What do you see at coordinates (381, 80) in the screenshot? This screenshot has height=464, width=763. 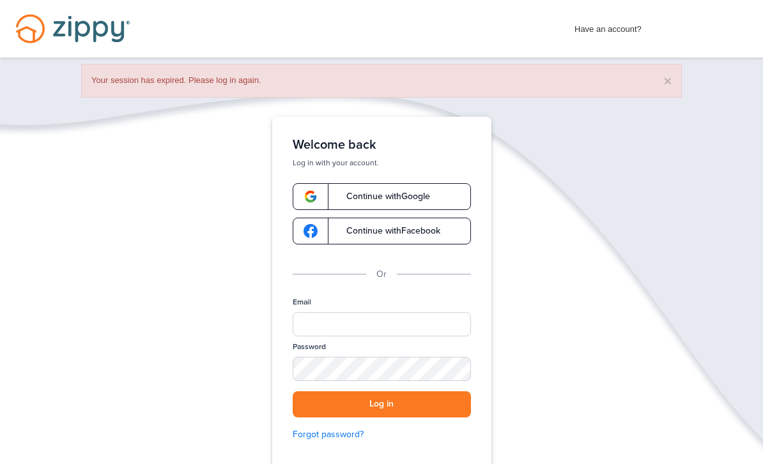 I see `div: Your session has expired. Please log in again.` at bounding box center [381, 80].